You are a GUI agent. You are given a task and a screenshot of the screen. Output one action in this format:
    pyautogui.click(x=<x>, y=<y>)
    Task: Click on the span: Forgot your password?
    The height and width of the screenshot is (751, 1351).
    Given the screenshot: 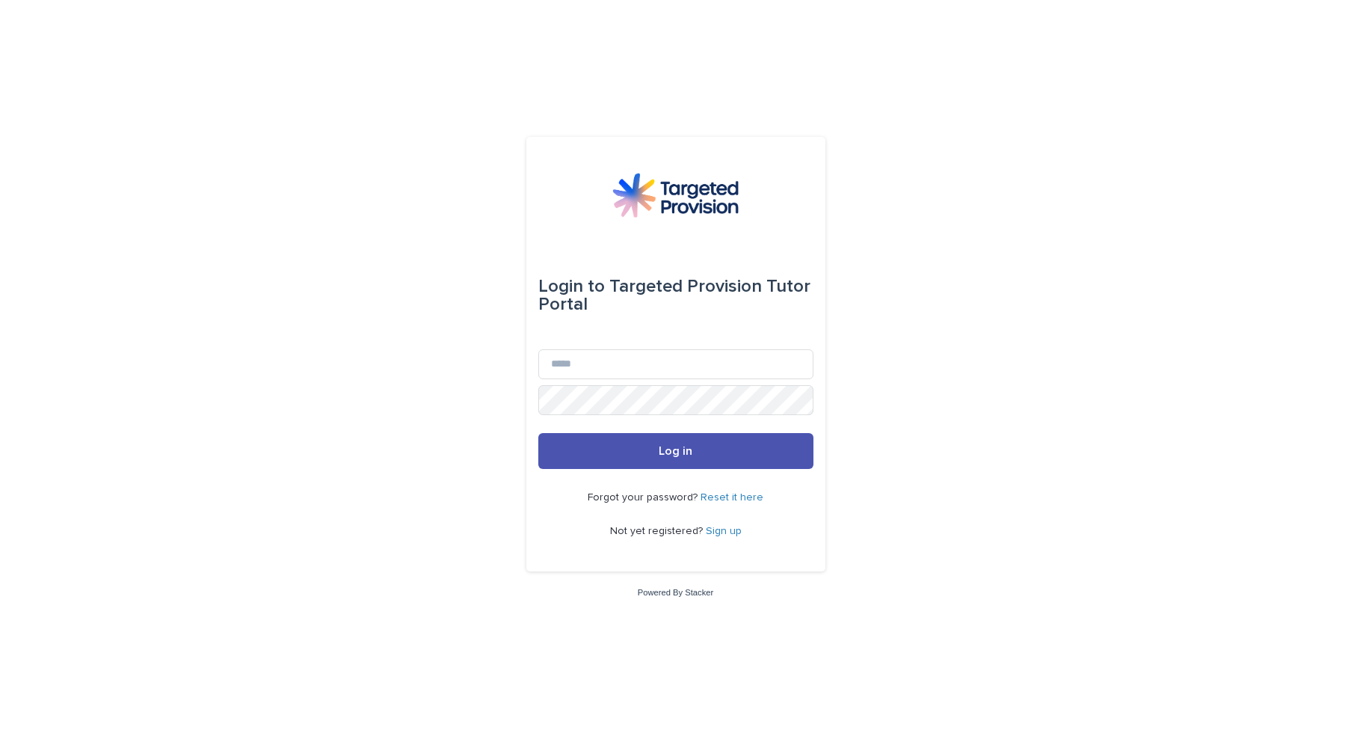 What is the action you would take?
    pyautogui.click(x=644, y=497)
    